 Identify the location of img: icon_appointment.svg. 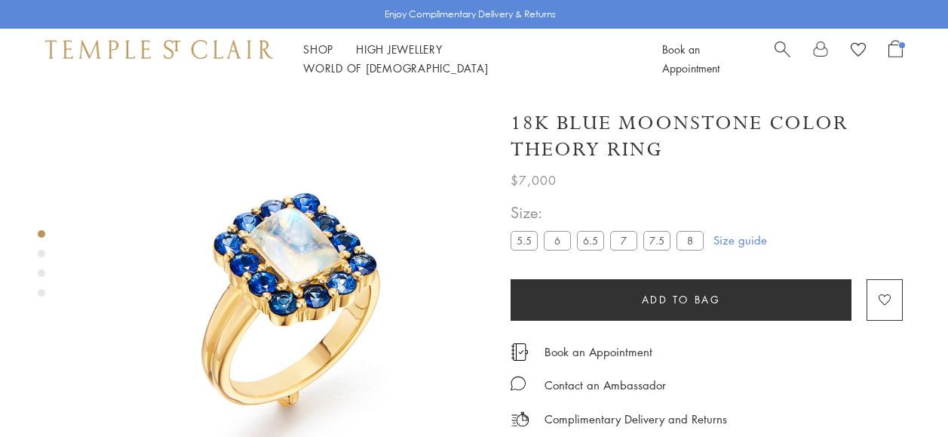
(520, 351).